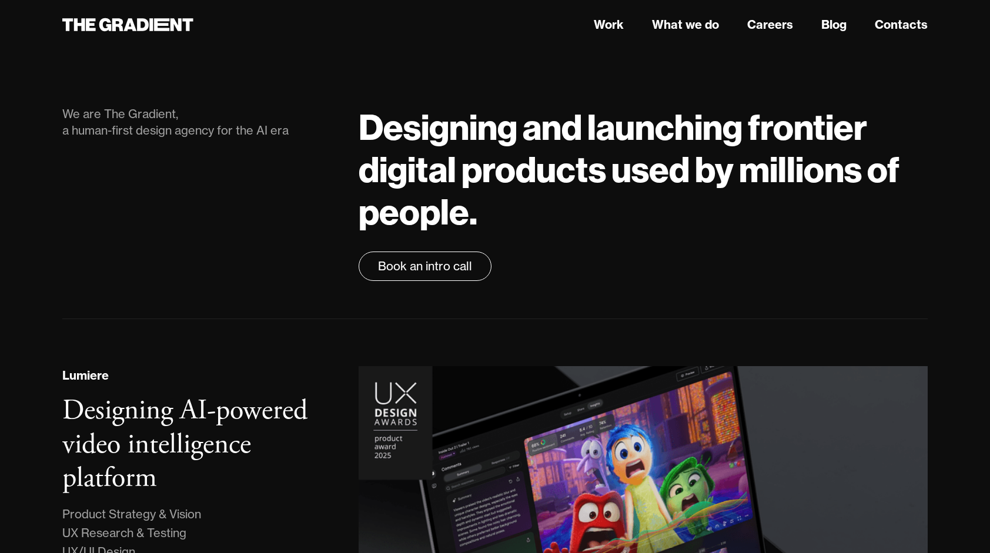 The height and width of the screenshot is (553, 990). Describe the element at coordinates (901, 25) in the screenshot. I see `a: Contacts` at that location.